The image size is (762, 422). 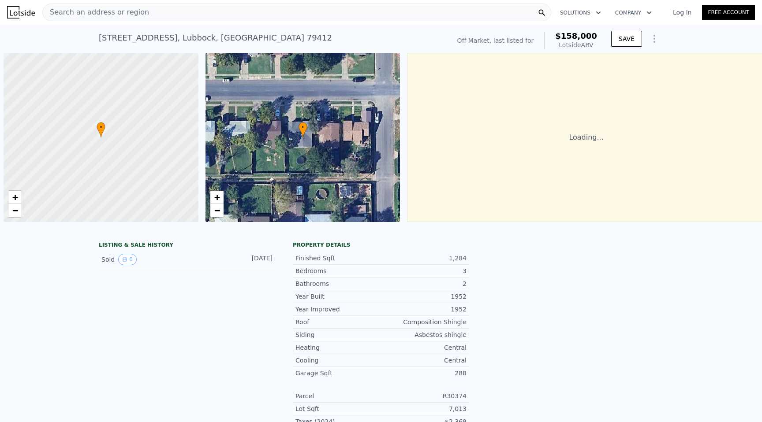 What do you see at coordinates (576, 45) in the screenshot?
I see `div: Lotside ARV` at bounding box center [576, 45].